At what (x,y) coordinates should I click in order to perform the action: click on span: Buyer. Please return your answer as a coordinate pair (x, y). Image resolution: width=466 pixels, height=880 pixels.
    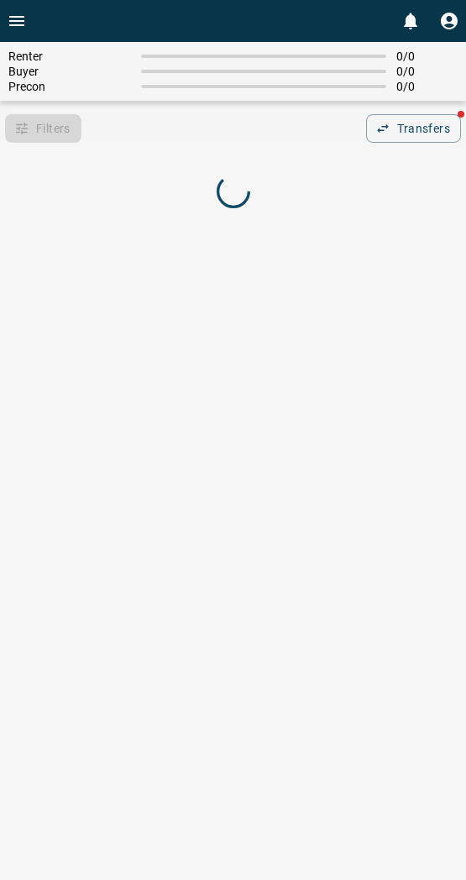
    Looking at the image, I should click on (70, 71).